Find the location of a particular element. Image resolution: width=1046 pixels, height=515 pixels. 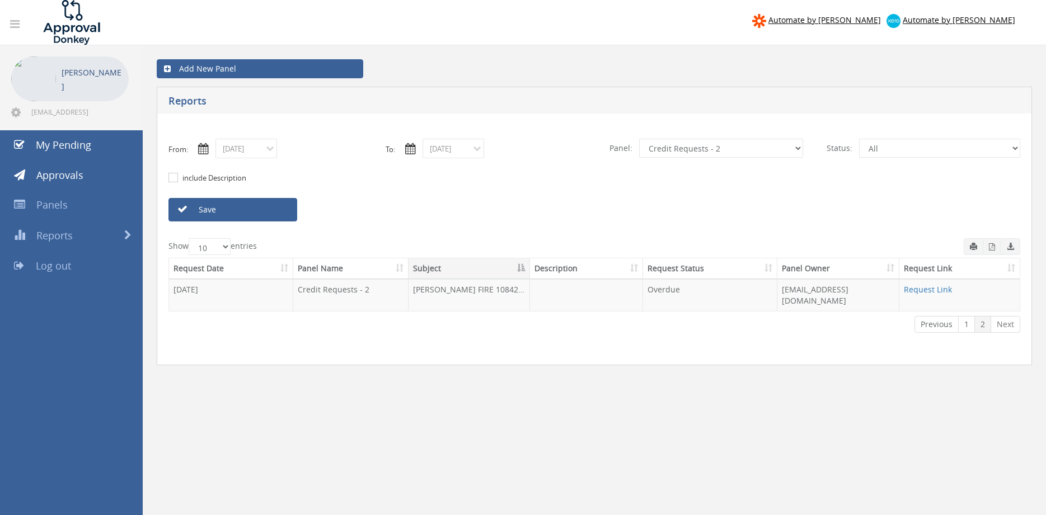

td: Overdue is located at coordinates (710, 295).